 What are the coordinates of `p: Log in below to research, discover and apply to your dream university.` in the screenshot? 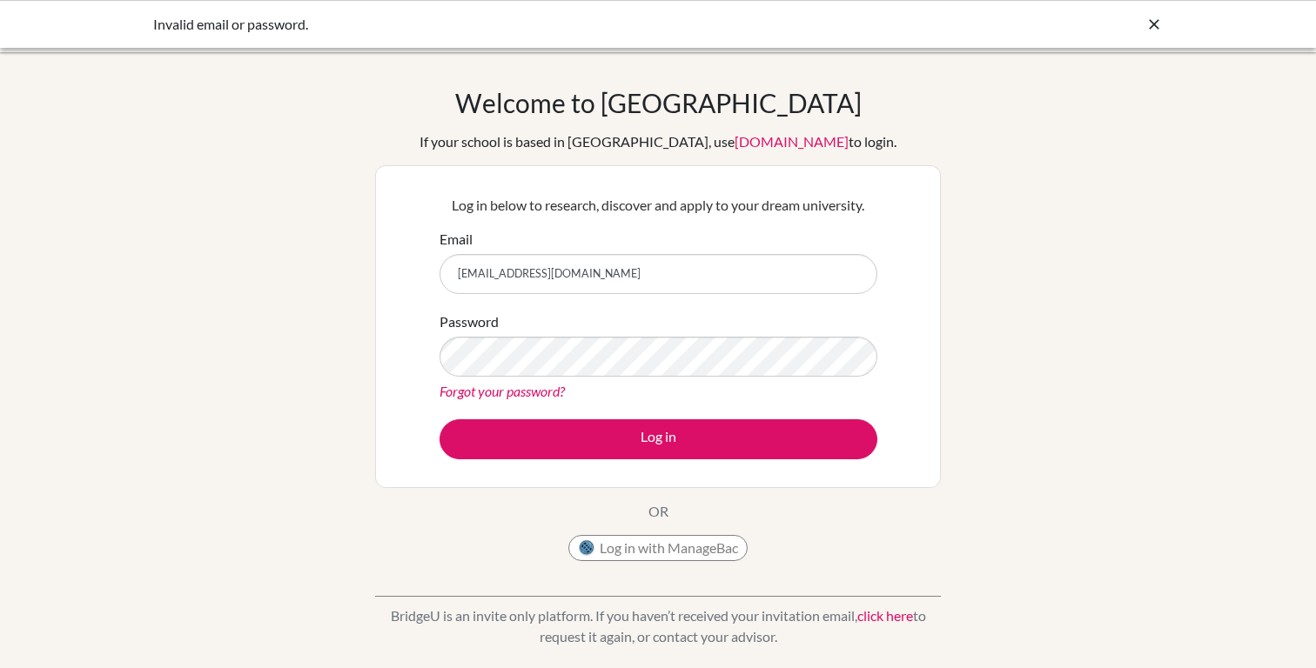 It's located at (658, 205).